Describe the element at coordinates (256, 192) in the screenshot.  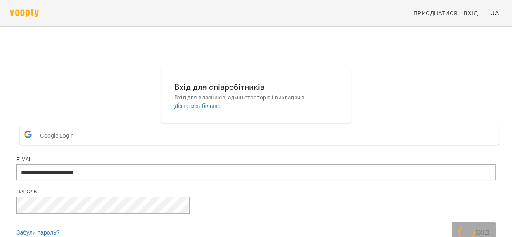
I see `div: Пароль` at that location.